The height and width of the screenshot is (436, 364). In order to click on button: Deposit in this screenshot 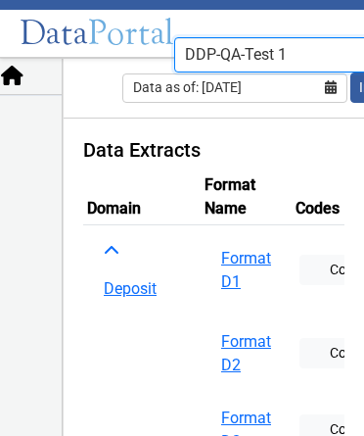, I will do `click(130, 289)`.